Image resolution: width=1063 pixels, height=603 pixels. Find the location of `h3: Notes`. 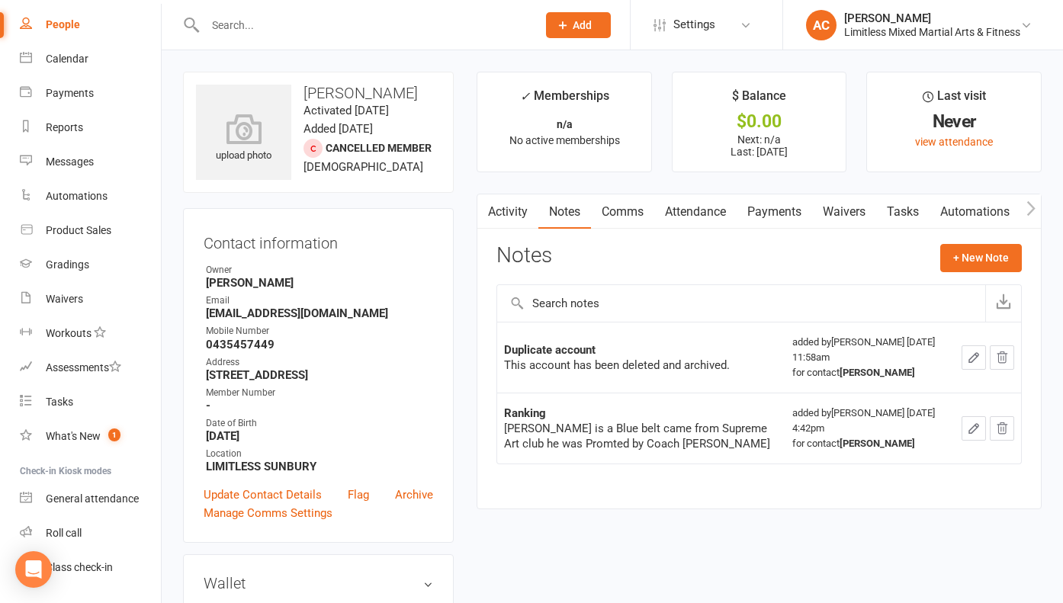

h3: Notes is located at coordinates (524, 258).